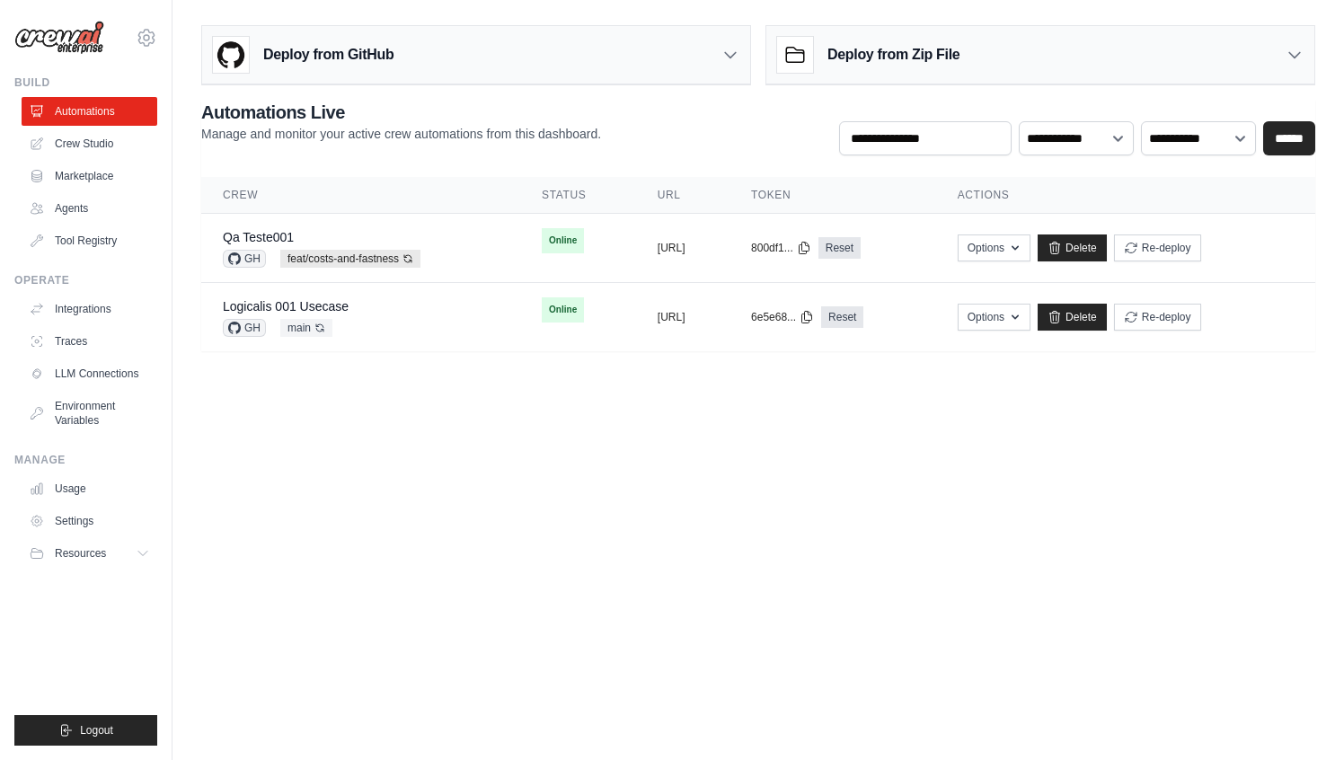 The width and height of the screenshot is (1344, 760). What do you see at coordinates (350, 259) in the screenshot?
I see `span: feat/costs-and-fastness` at bounding box center [350, 259].